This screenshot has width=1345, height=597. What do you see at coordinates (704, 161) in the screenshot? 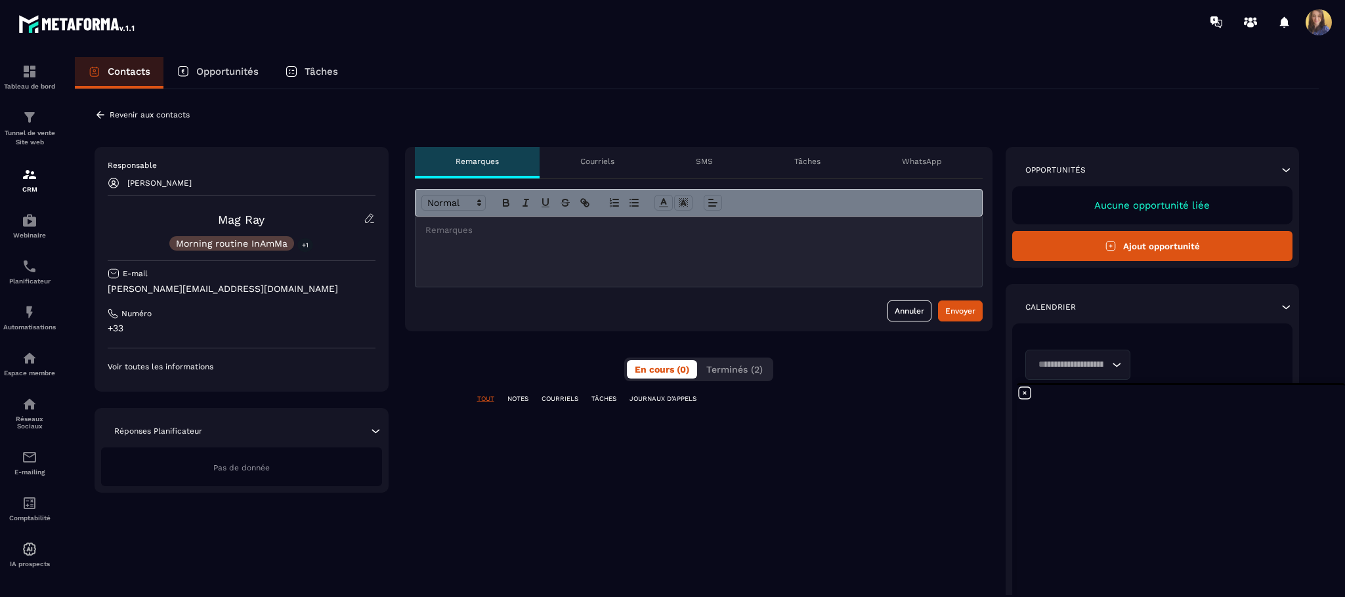
I see `p: SMS` at bounding box center [704, 161].